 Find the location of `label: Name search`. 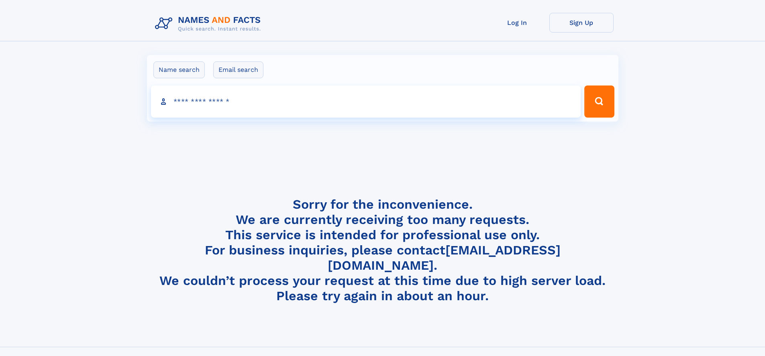

label: Name search is located at coordinates (179, 70).